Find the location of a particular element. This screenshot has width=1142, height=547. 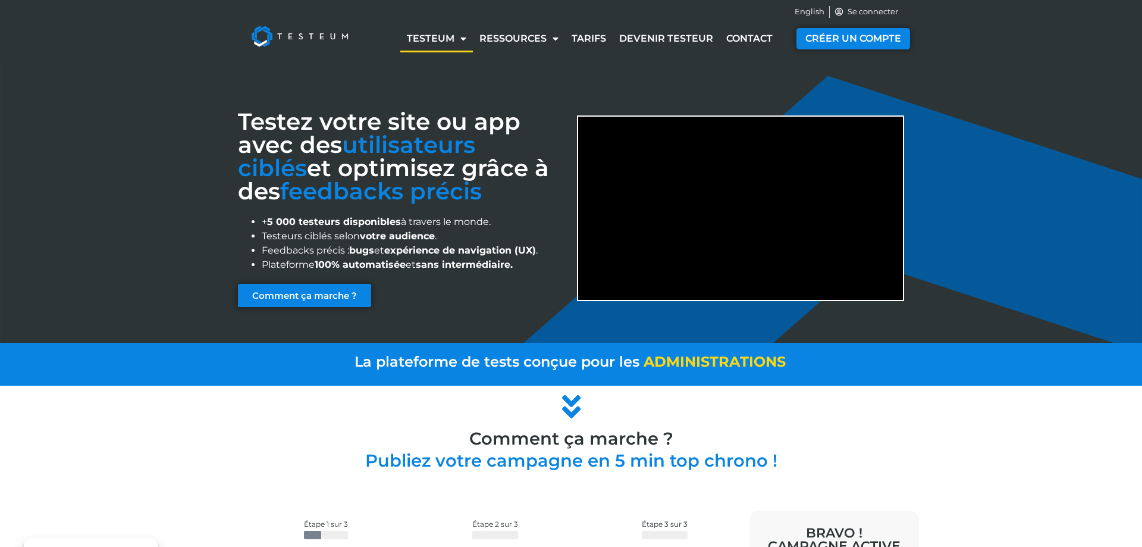

span: Étape 3 sur 3 is located at coordinates (664, 523).